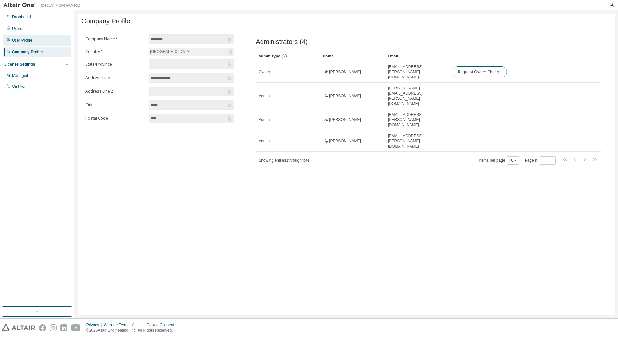  Describe the element at coordinates (115, 52) in the screenshot. I see `label: Country` at that location.